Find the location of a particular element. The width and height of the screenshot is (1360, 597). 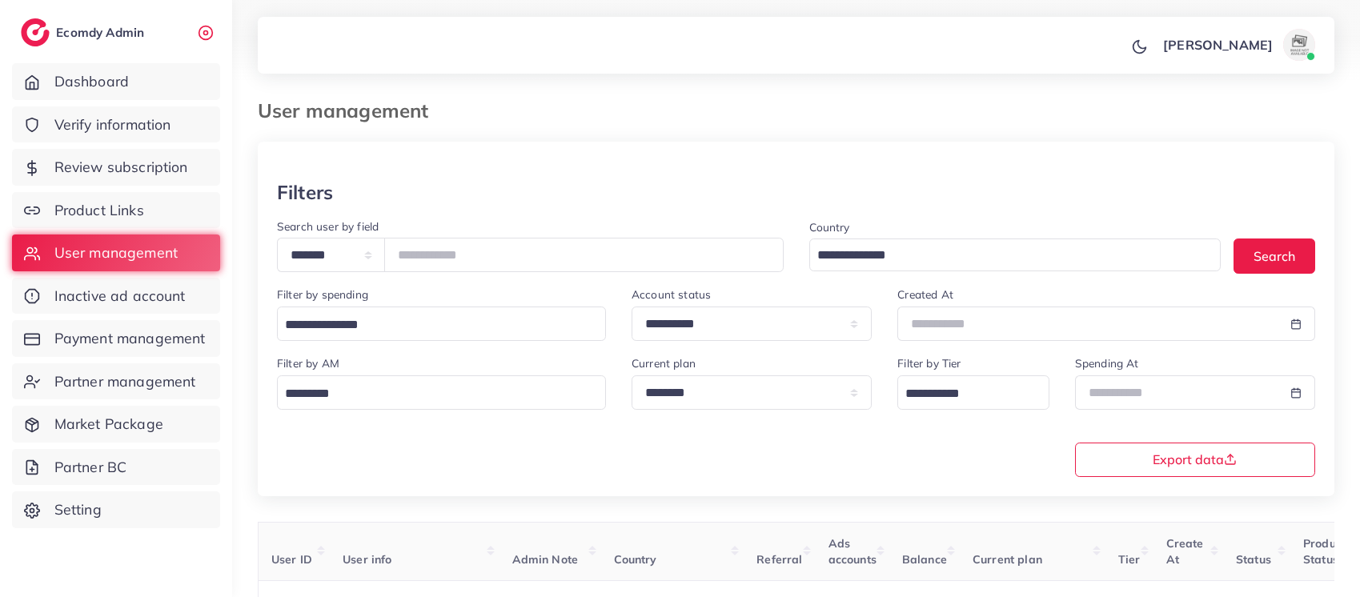

span: Partner management is located at coordinates (125, 382).